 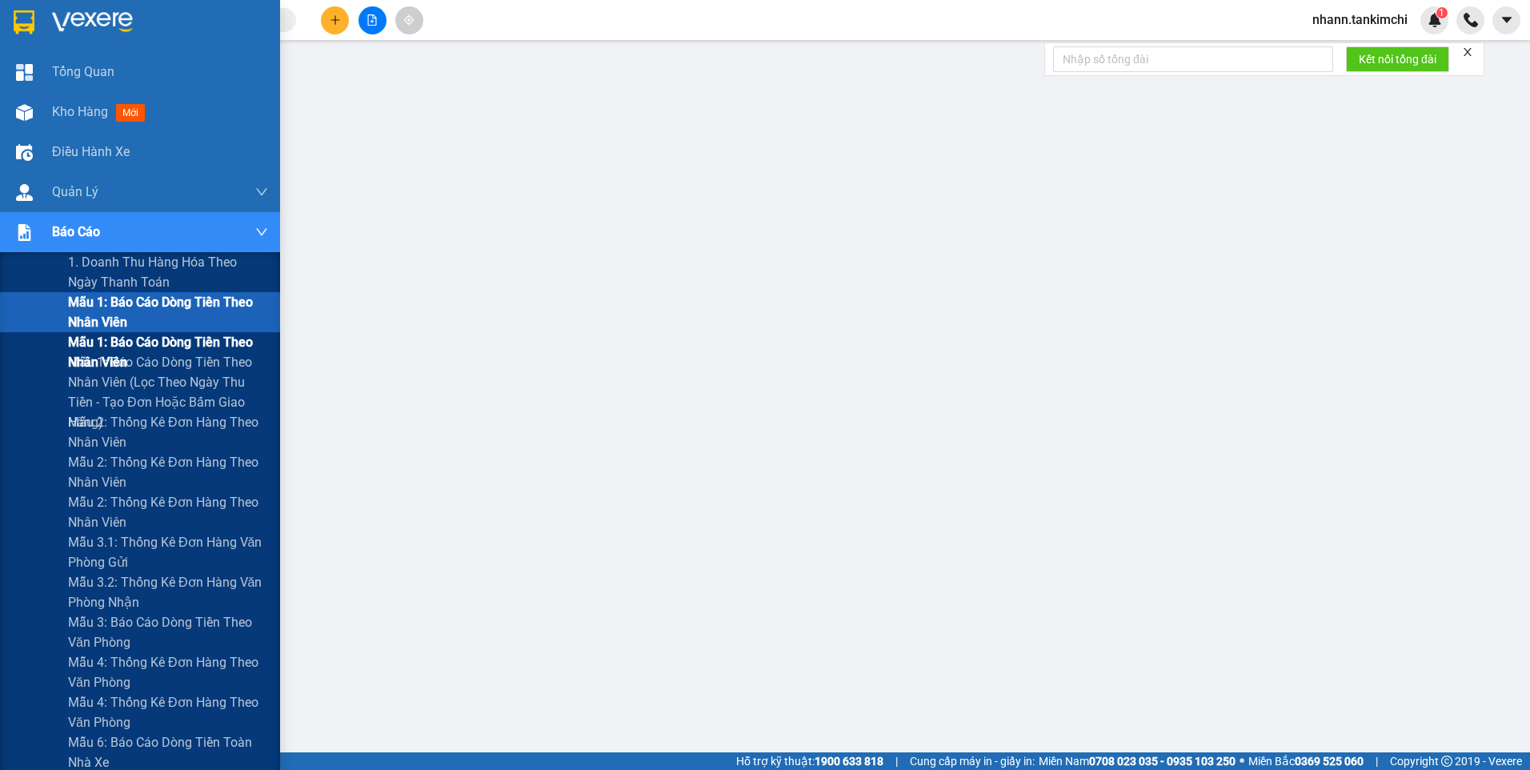 I want to click on span: file-add, so click(x=372, y=20).